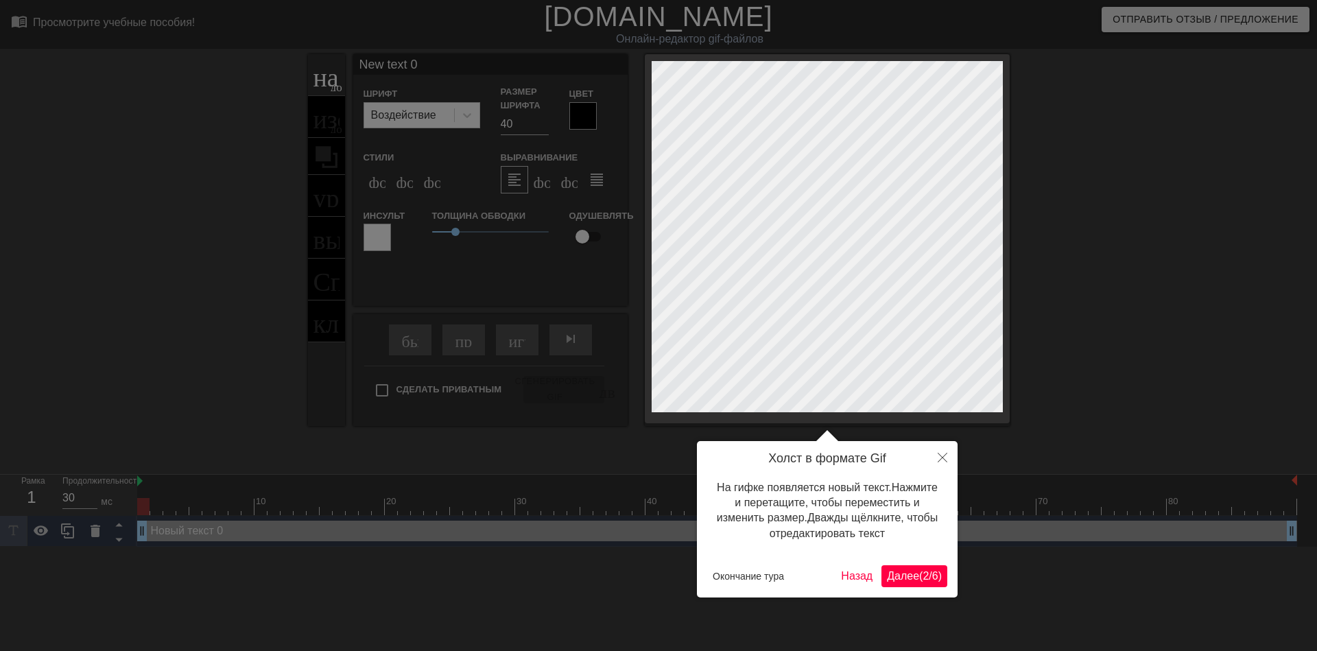 The width and height of the screenshot is (1317, 651). What do you see at coordinates (915, 576) in the screenshot?
I see `button: Далее` at bounding box center [915, 576].